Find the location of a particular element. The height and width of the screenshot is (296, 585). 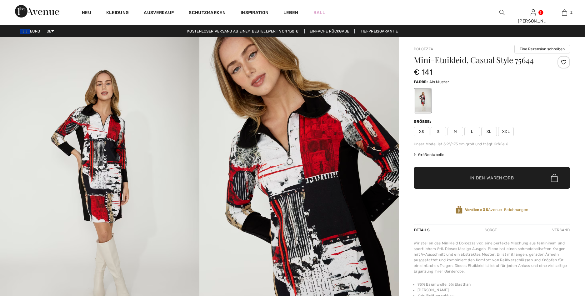

font: DE is located at coordinates (49, 31).